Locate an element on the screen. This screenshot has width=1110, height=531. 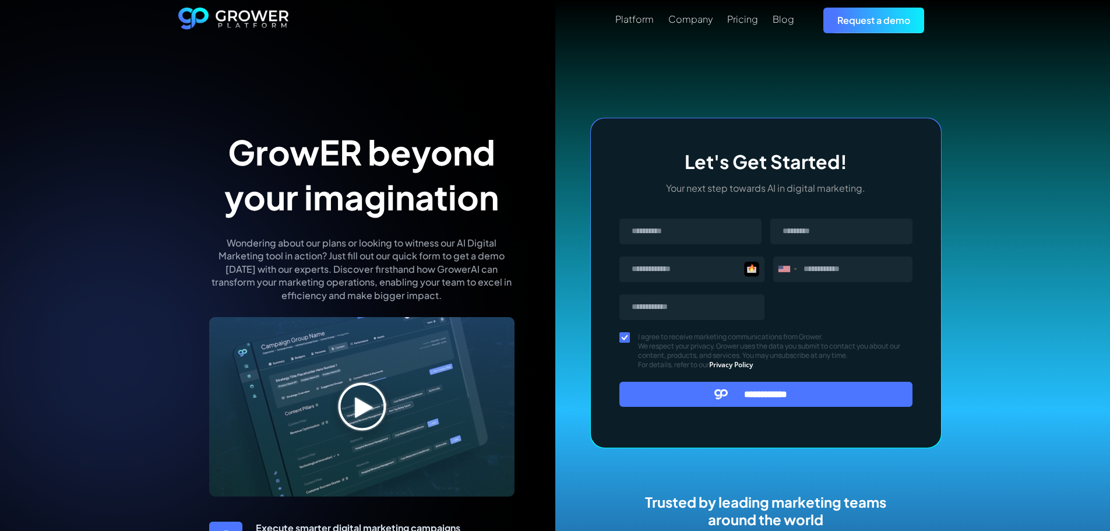
form: Message is located at coordinates (766, 312).